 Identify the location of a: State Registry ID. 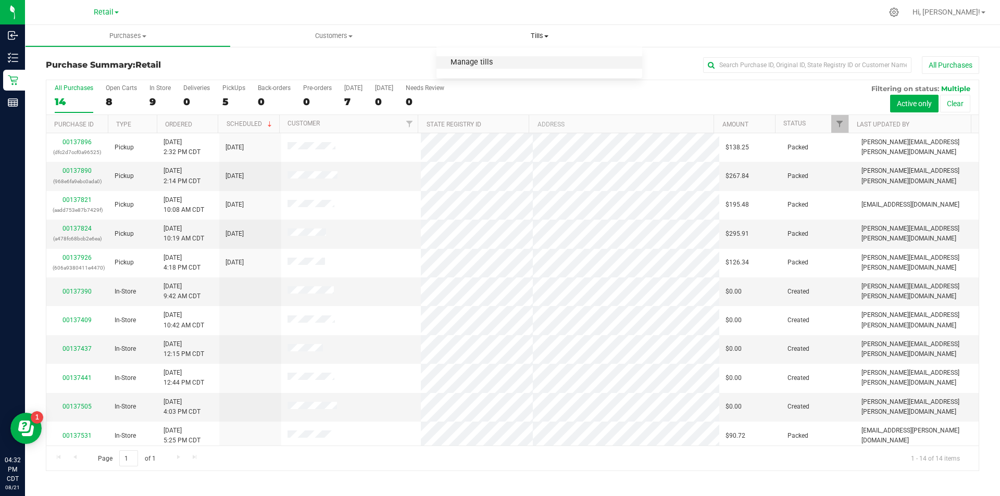
(454, 124).